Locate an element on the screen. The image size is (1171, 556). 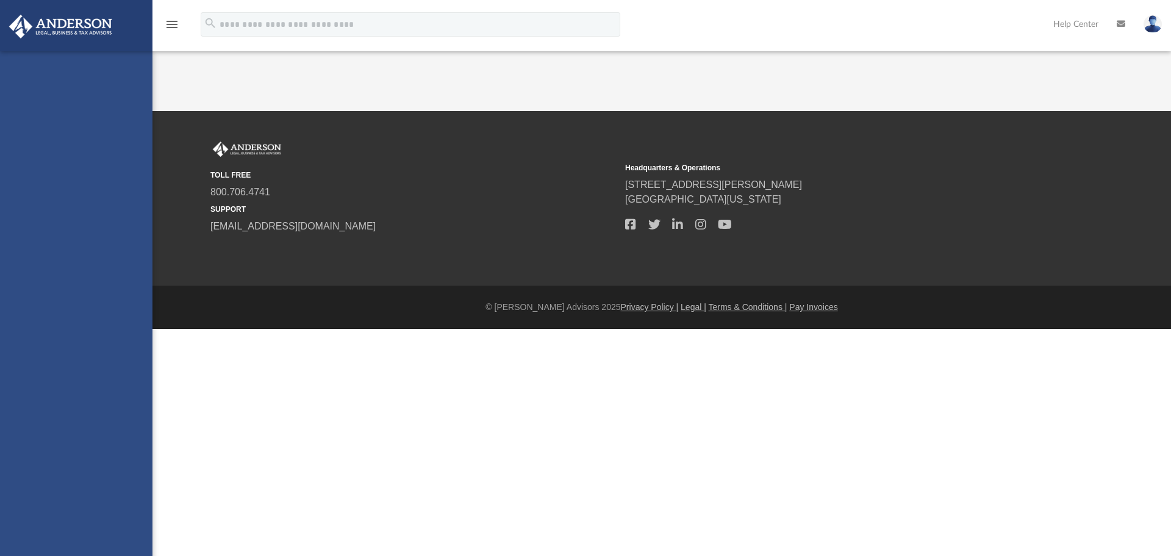
a: Pay Invoices is located at coordinates (813, 307).